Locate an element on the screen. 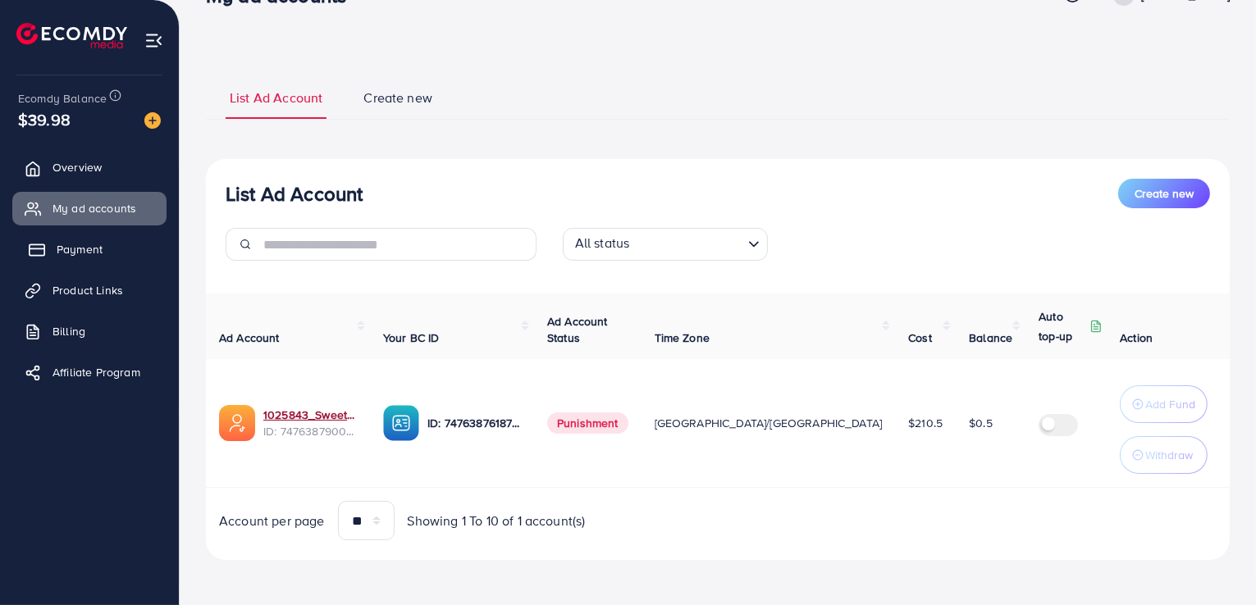  span: Ad Account Status is located at coordinates (577, 330).